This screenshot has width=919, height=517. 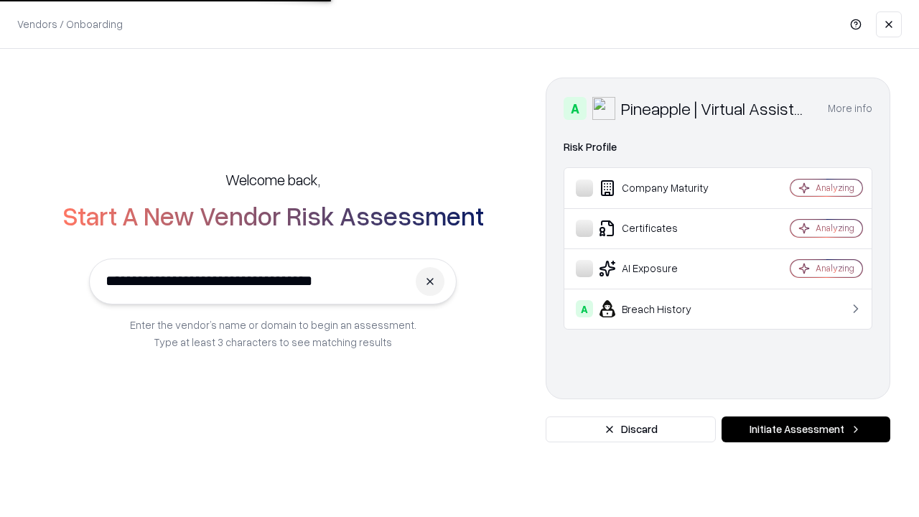 What do you see at coordinates (273, 180) in the screenshot?
I see `h5: Welcome back,` at bounding box center [273, 180].